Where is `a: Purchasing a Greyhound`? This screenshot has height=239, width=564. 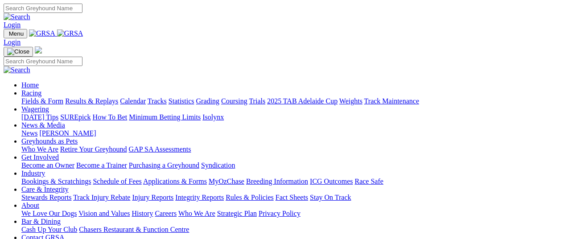 a: Purchasing a Greyhound is located at coordinates (164, 165).